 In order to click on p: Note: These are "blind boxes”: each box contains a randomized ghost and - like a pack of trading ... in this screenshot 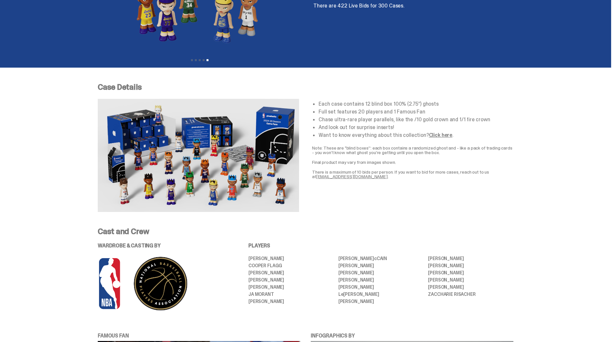, I will do `click(413, 150)`.